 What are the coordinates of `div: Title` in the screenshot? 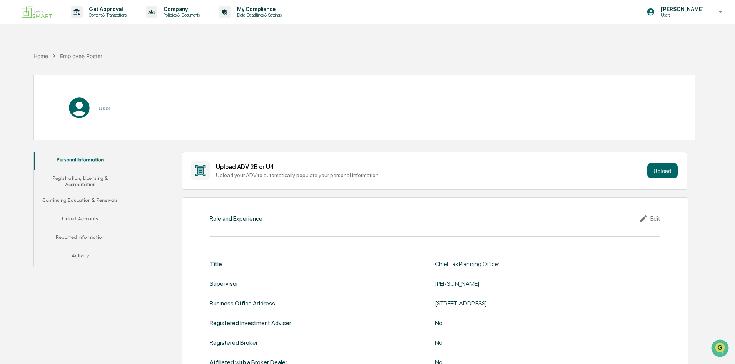 It's located at (216, 264).